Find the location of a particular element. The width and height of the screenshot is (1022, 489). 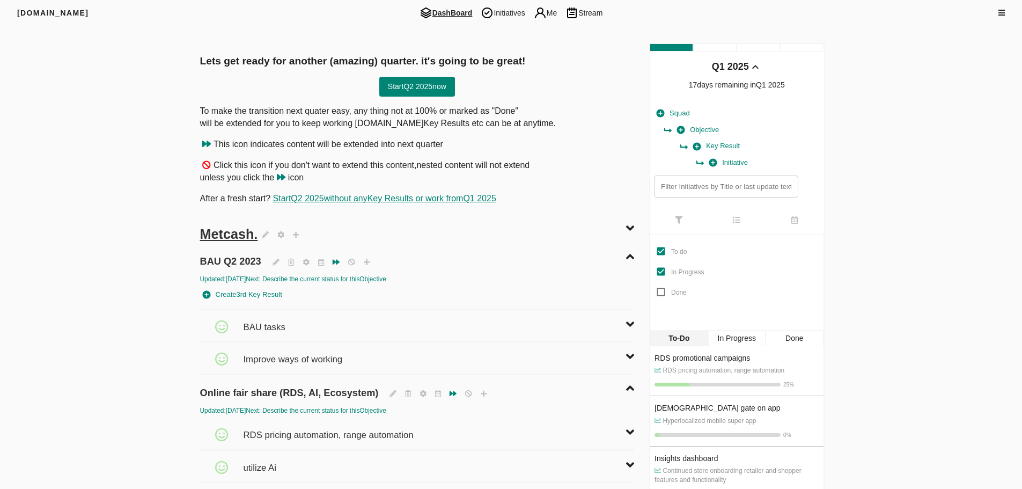

p: Click this icon if you don't want to extend this content,nested content will not extend unless yo... is located at coordinates (417, 172).